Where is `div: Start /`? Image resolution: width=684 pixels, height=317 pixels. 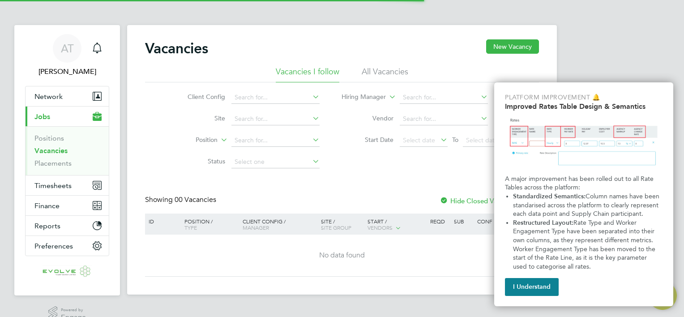 div: Start / is located at coordinates (397, 225).